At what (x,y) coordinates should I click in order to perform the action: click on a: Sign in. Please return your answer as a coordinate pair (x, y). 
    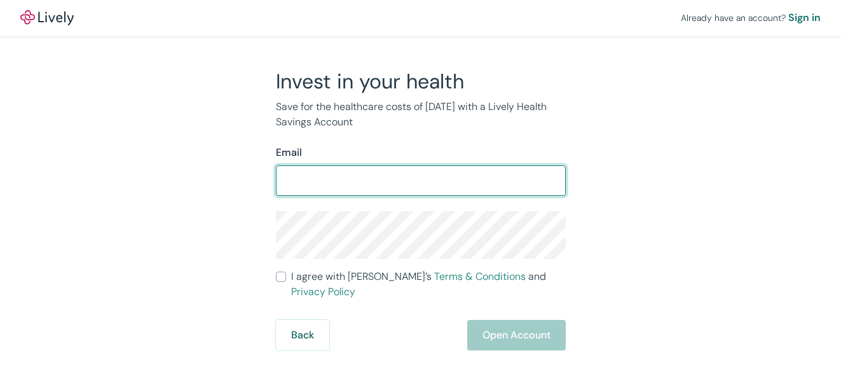
    Looking at the image, I should click on (804, 18).